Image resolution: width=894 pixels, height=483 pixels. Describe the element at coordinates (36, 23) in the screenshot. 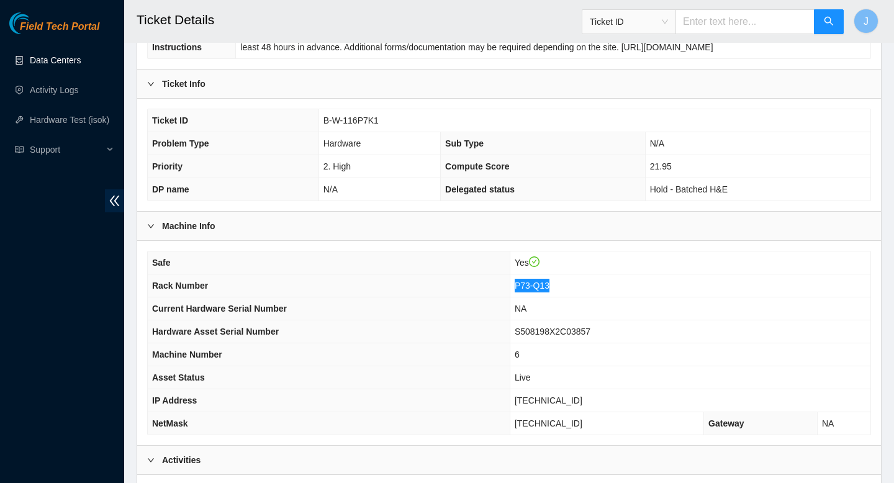

I see `img: Akamai Technologies` at that location.